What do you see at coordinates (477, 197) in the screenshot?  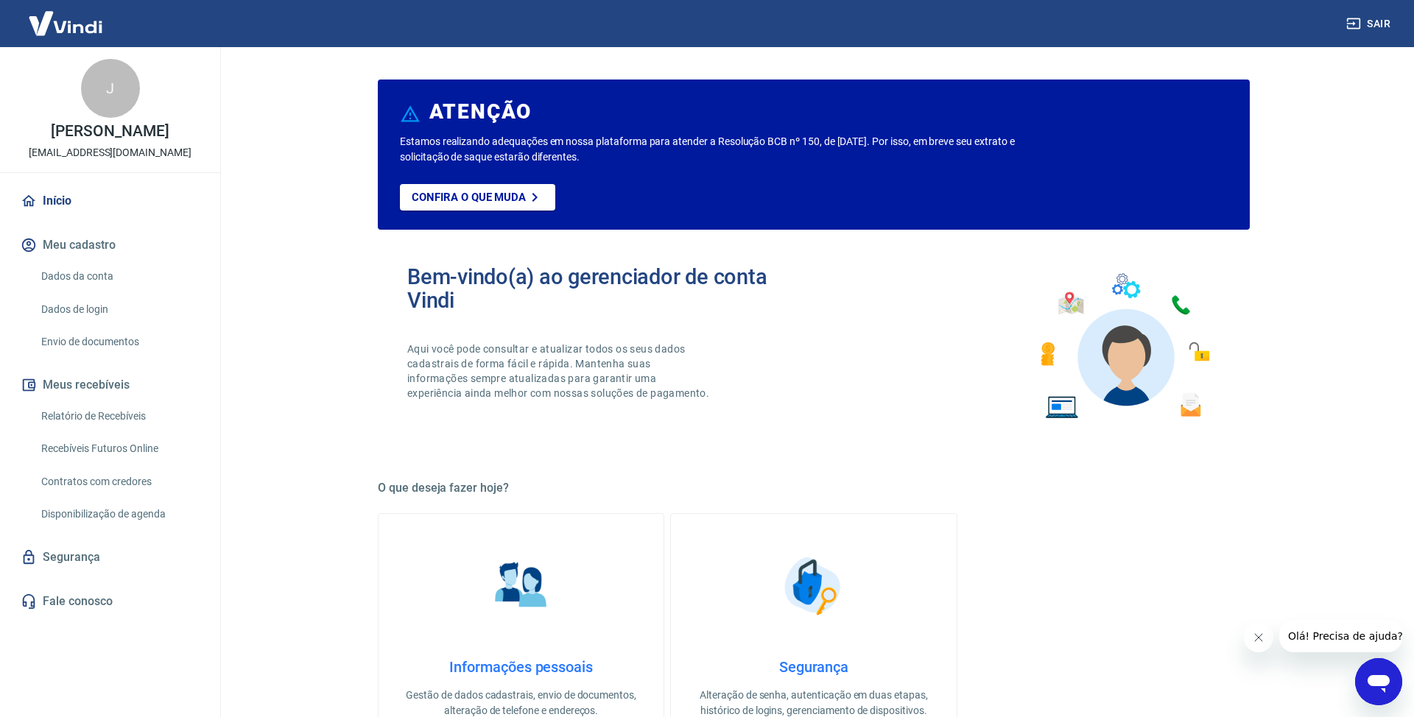 I see `a: Confira o que muda` at bounding box center [477, 197].